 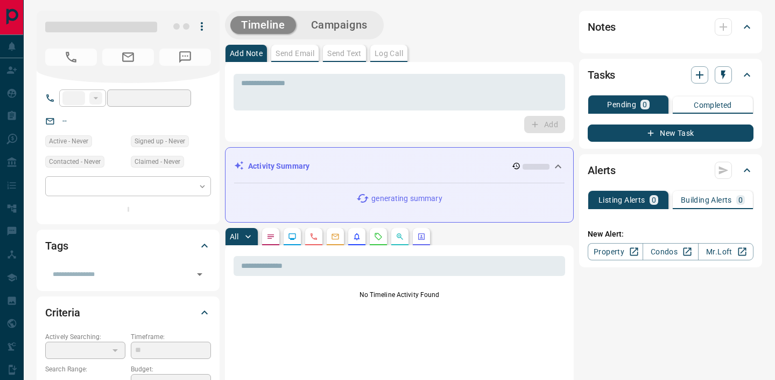 I want to click on p: generating summary, so click(x=407, y=198).